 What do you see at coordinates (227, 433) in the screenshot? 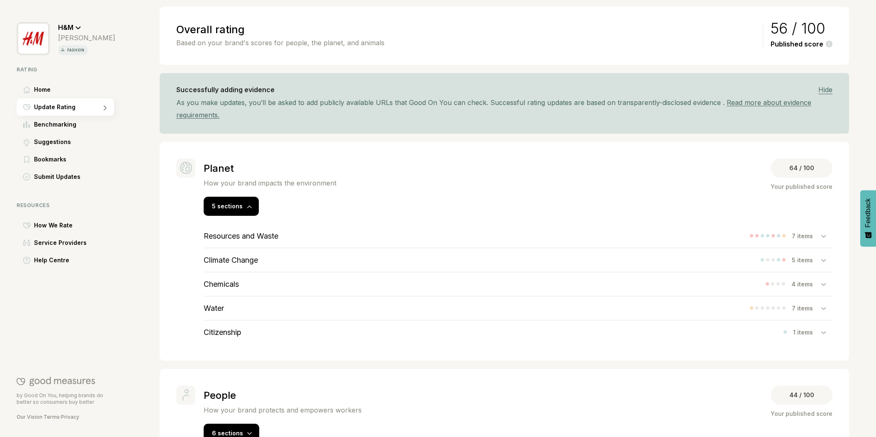
I see `span: 6 sections` at bounding box center [227, 433].